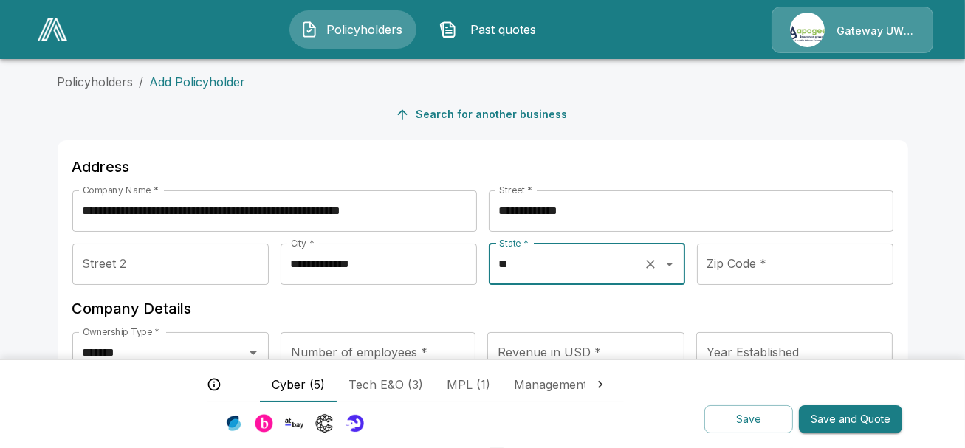 This screenshot has height=448, width=965. Describe the element at coordinates (850, 419) in the screenshot. I see `button: Save and Quote` at that location.